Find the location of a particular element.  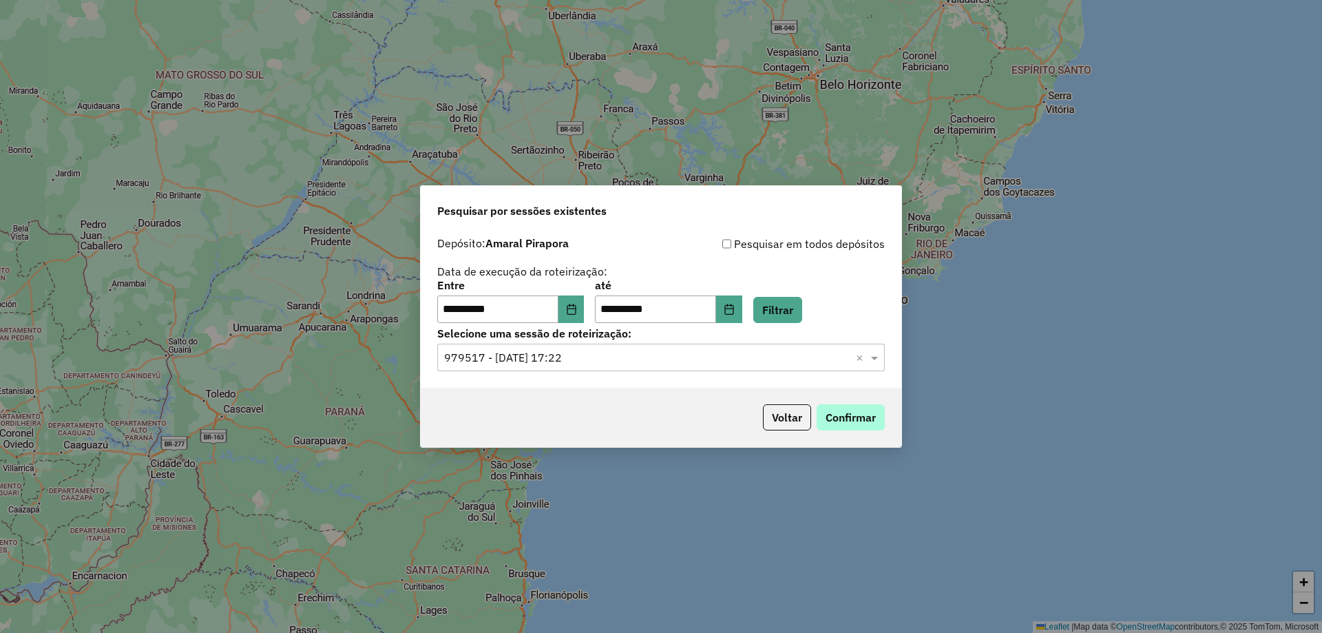

label: Selecione uma sessão de roteirização: is located at coordinates (661, 333).